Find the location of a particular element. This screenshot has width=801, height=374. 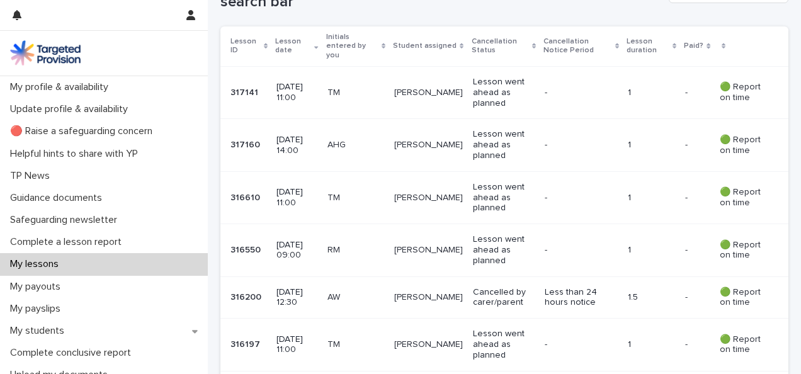

p: Complete a lesson report is located at coordinates (68, 242).